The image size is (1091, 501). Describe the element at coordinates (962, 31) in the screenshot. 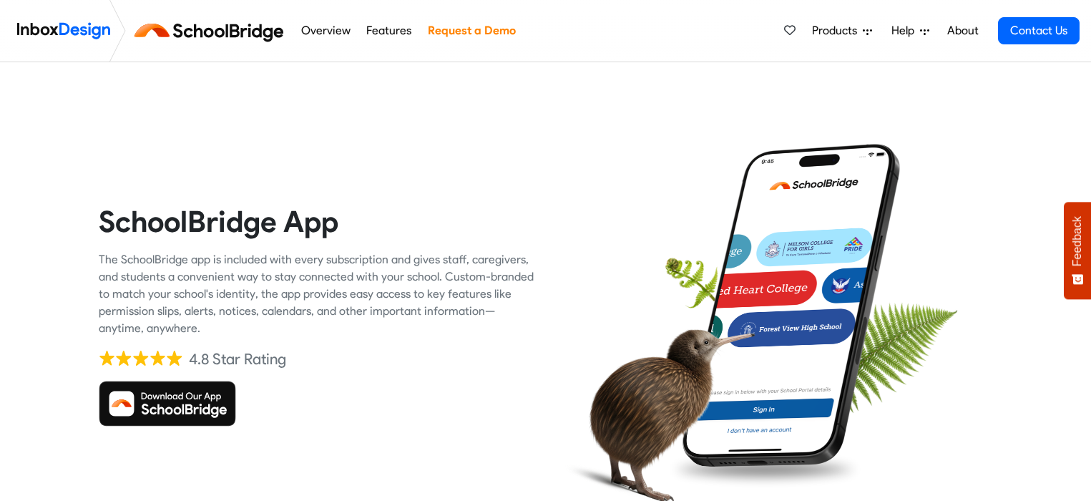

I see `a: About` at that location.